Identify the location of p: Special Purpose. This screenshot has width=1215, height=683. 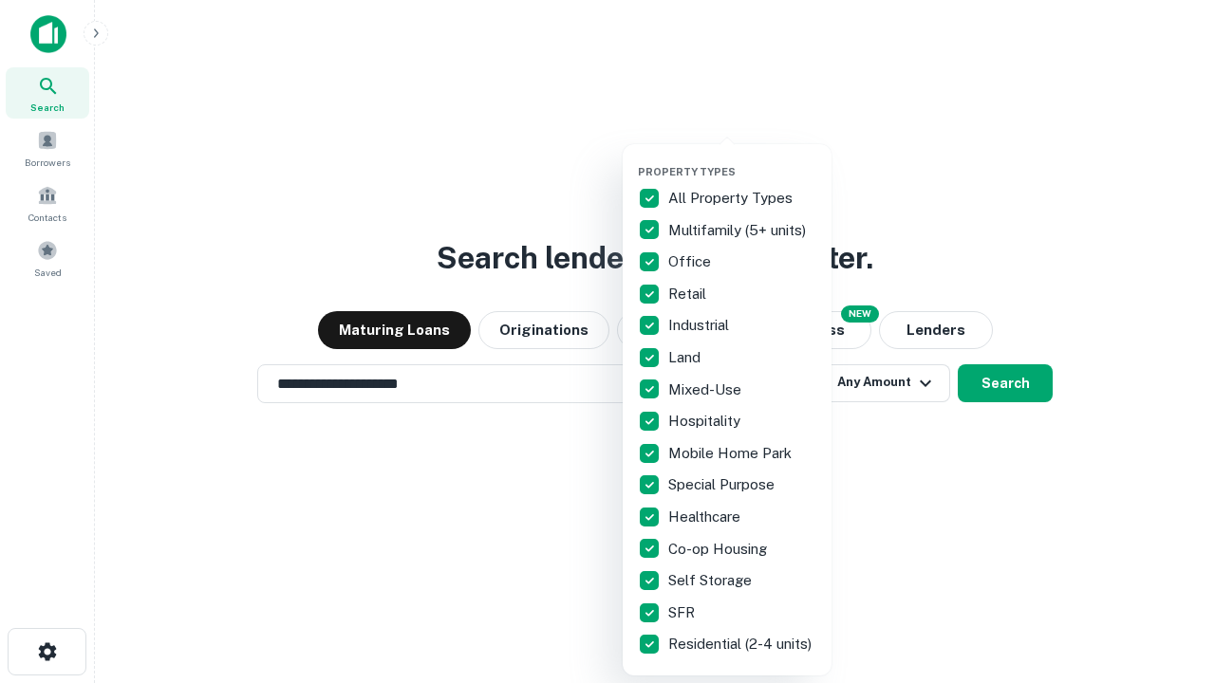
(723, 485).